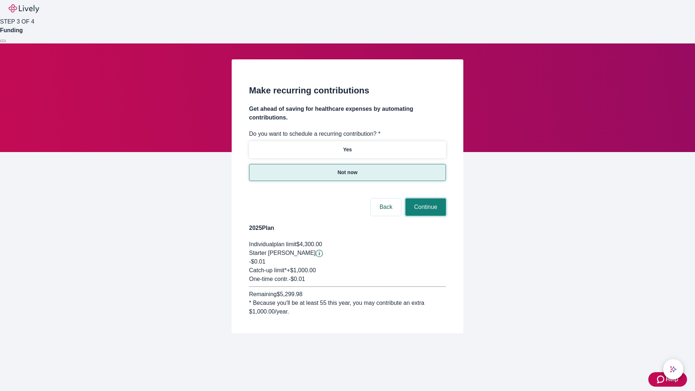 The height and width of the screenshot is (391, 695). What do you see at coordinates (348, 150) in the screenshot?
I see `button: Yes` at bounding box center [348, 150].